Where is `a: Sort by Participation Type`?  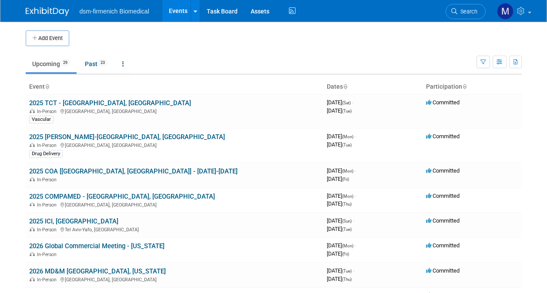 a: Sort by Participation Type is located at coordinates (464, 87).